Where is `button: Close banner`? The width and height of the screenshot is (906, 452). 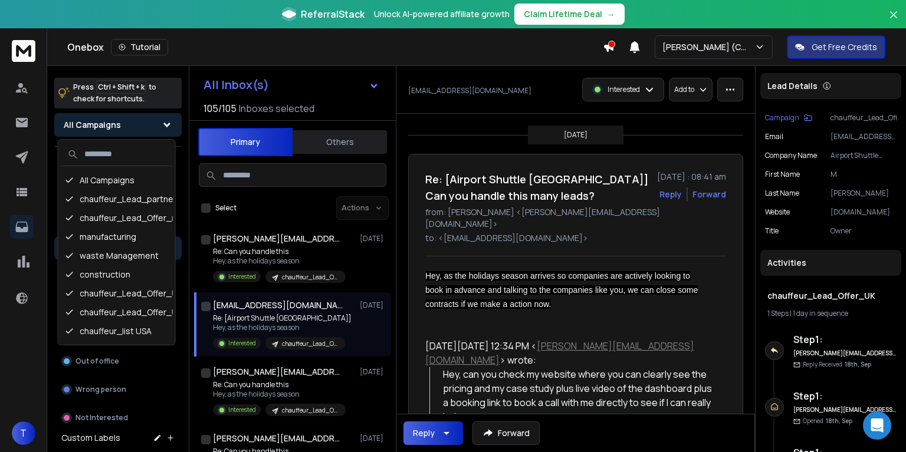
button: Close banner is located at coordinates (894, 21).